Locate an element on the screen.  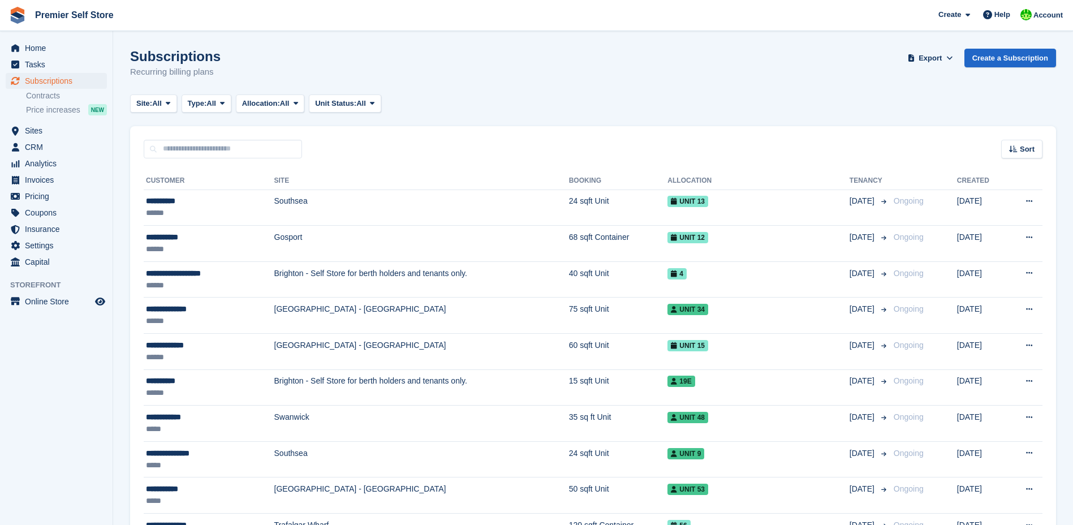
span: Sites is located at coordinates (59, 131).